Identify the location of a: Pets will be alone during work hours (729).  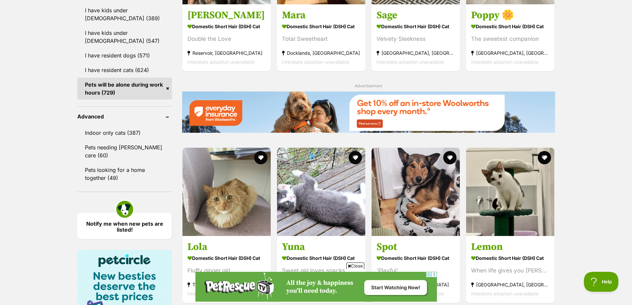
(124, 89).